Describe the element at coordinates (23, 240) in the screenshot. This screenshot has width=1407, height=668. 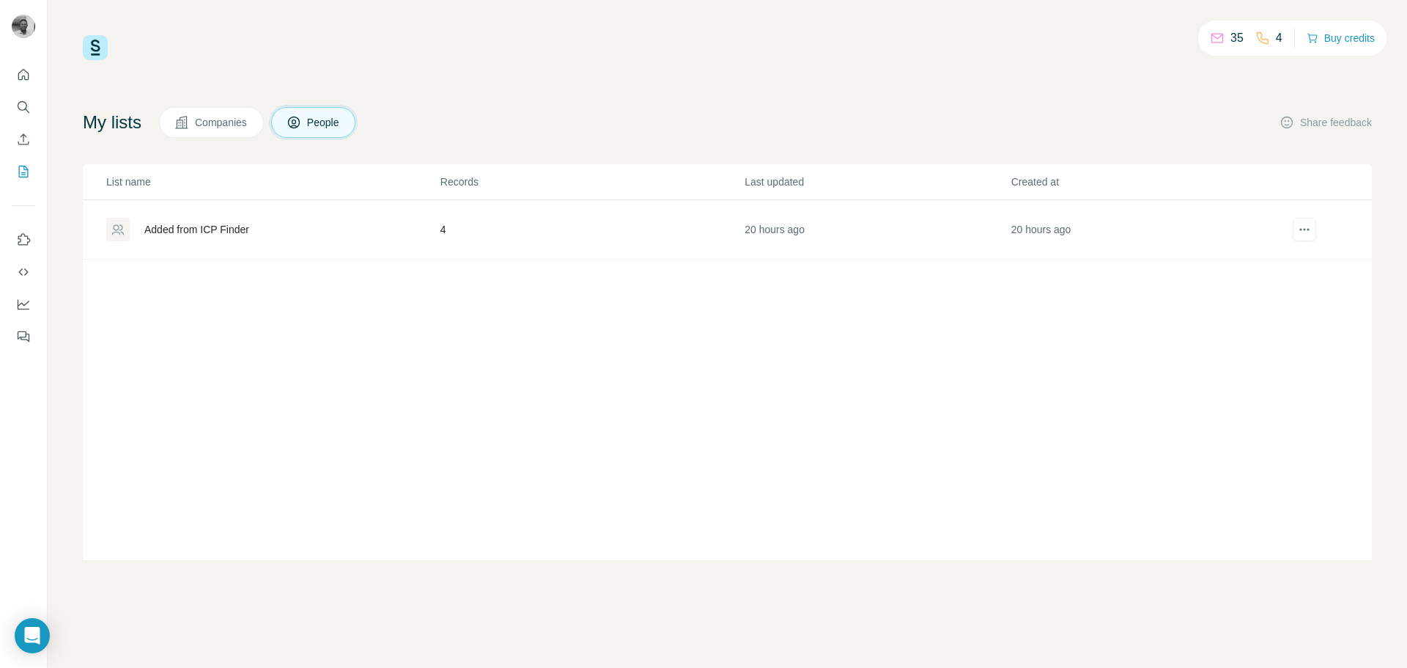
I see `button: Use Surfe on LinkedIn` at that location.